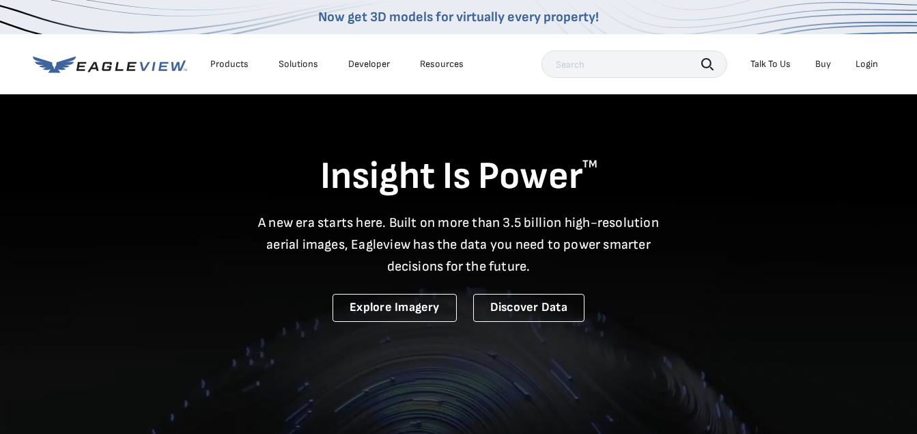 The height and width of the screenshot is (434, 917). What do you see at coordinates (459, 245) in the screenshot?
I see `p: A new era starts here. Built on more than 3.5 billion high-resolution aerial images, Eagleview ha...` at bounding box center [459, 245].